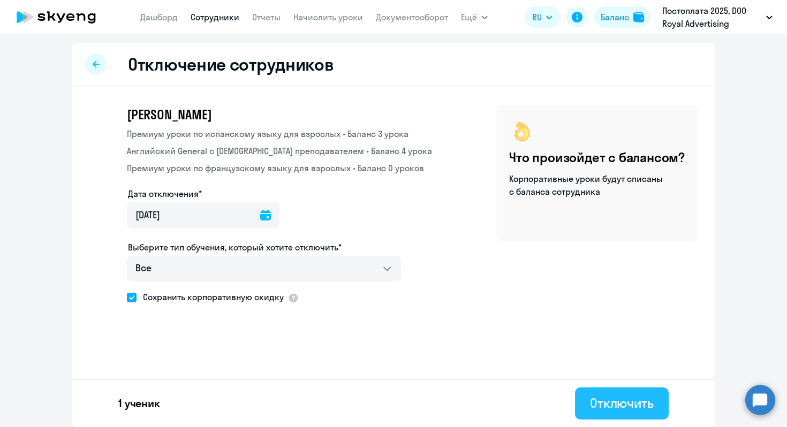  Describe the element at coordinates (328, 17) in the screenshot. I see `a: Начислить уроки` at that location.